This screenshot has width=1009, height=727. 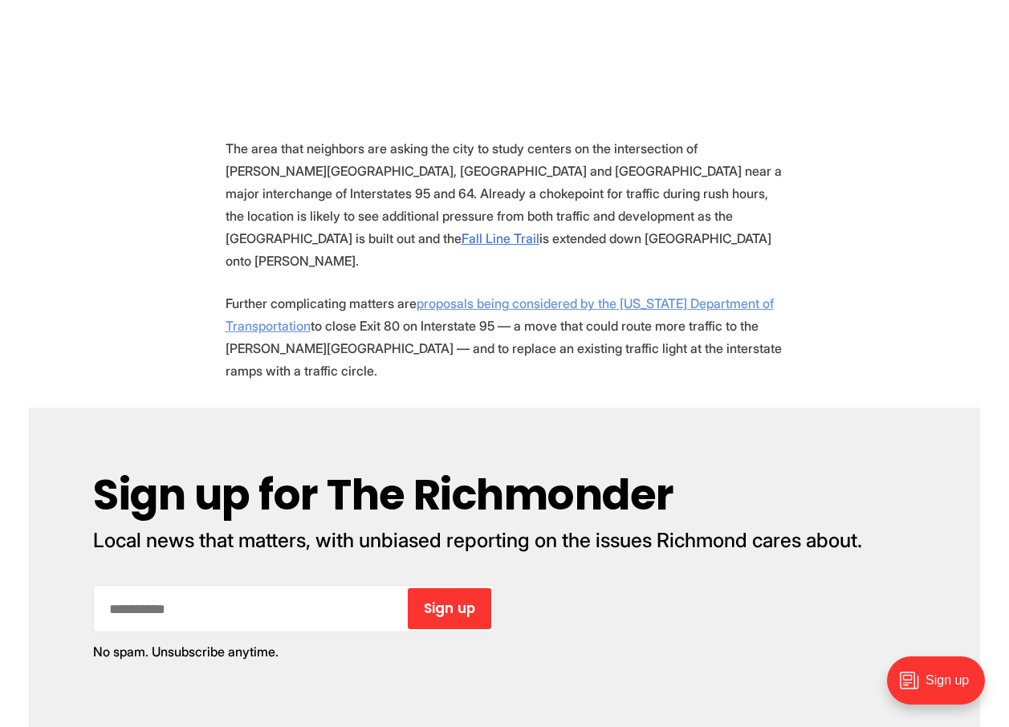 I want to click on a: Fall Line Trail, so click(x=500, y=238).